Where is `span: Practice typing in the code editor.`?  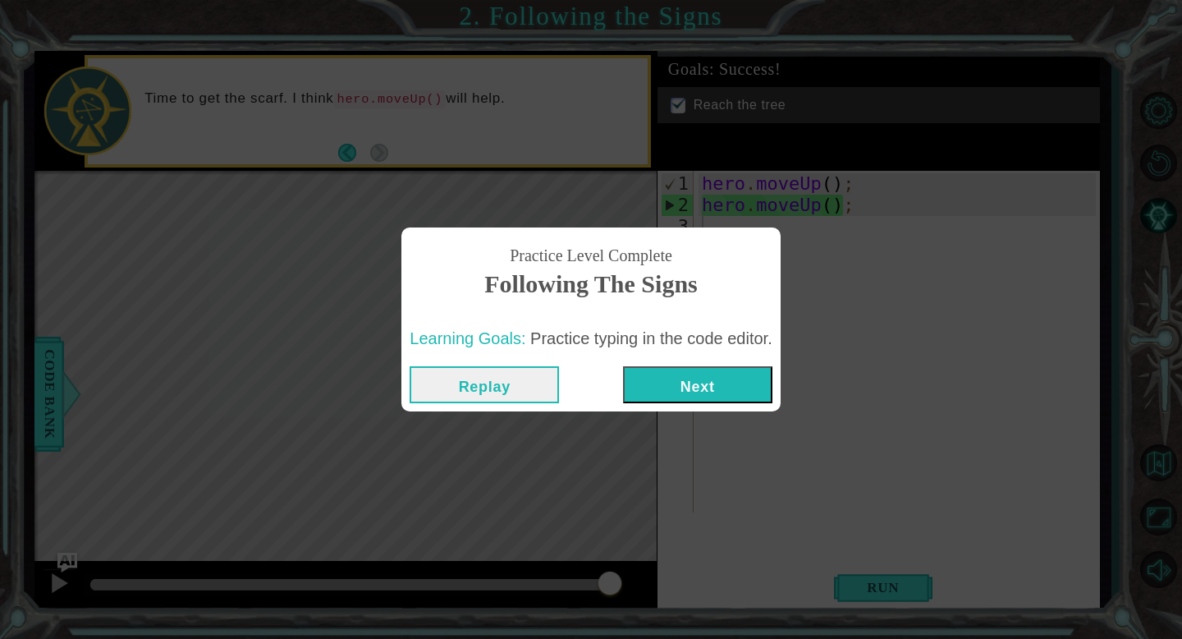 span: Practice typing in the code editor. is located at coordinates (651, 338).